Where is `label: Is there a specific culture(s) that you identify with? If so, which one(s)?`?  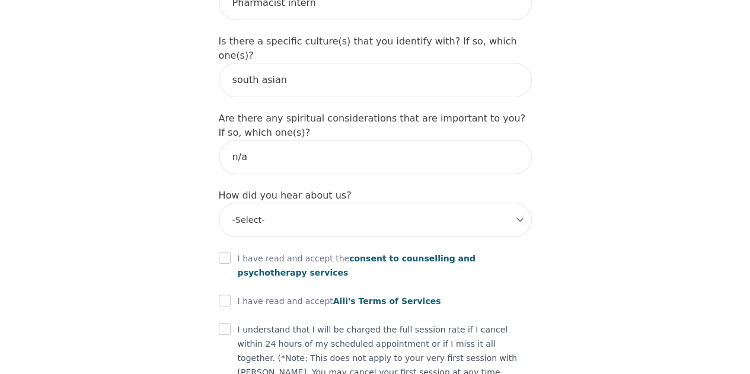 label: Is there a specific culture(s) that you identify with? If so, which one(s)? is located at coordinates (367, 48).